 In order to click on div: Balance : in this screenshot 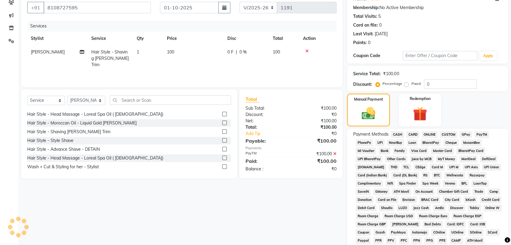, I will do `click(266, 169)`.